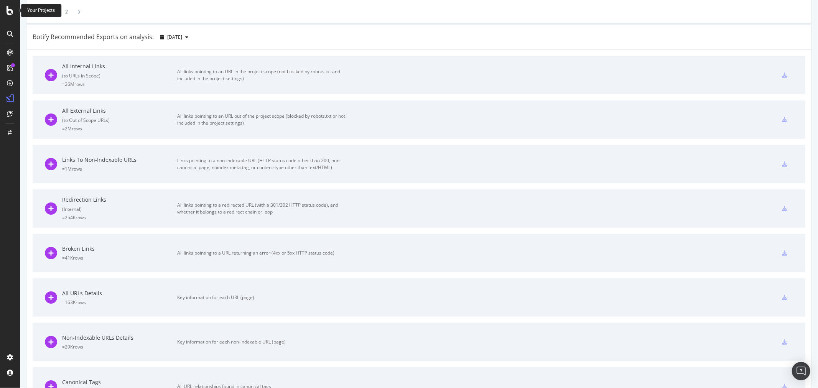  What do you see at coordinates (120, 382) in the screenshot?
I see `div: Canonical Tags` at bounding box center [120, 382].